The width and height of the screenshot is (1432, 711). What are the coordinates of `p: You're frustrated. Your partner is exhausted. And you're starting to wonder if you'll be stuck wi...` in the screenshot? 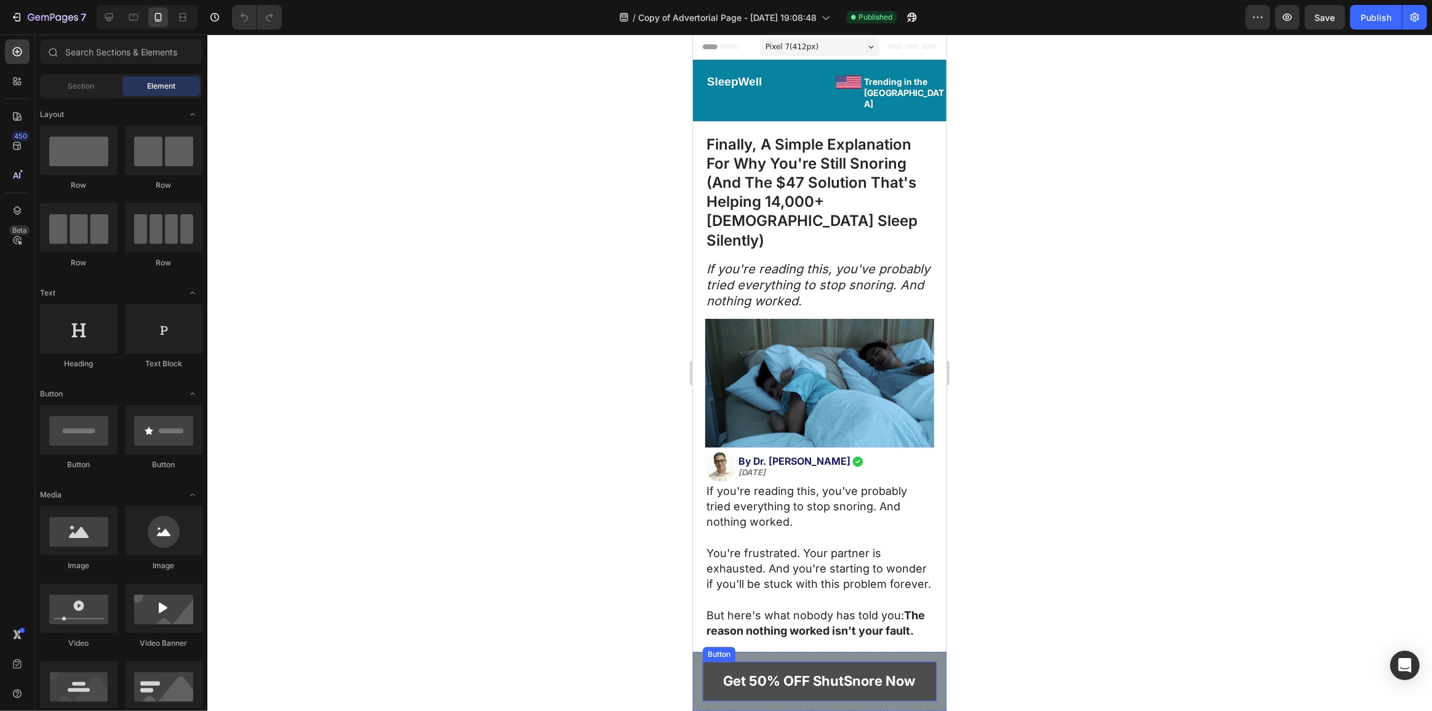 It's located at (127, 534).